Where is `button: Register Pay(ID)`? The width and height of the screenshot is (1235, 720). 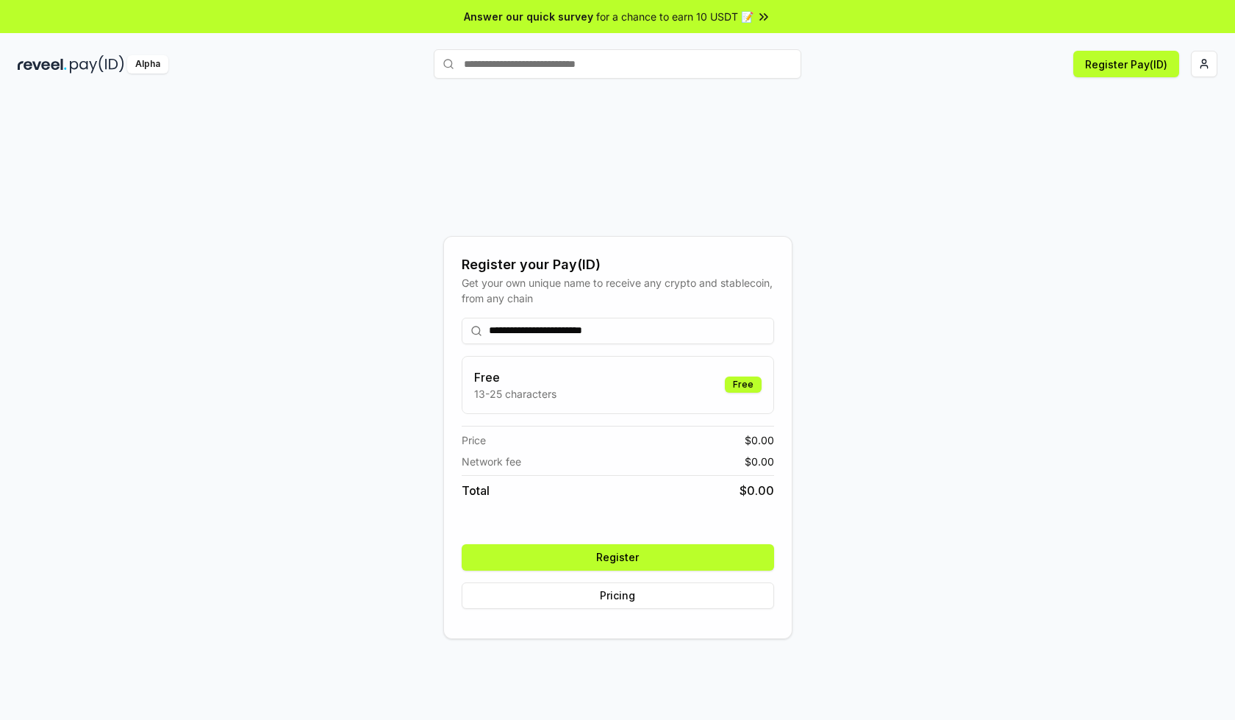
button: Register Pay(ID) is located at coordinates (1126, 64).